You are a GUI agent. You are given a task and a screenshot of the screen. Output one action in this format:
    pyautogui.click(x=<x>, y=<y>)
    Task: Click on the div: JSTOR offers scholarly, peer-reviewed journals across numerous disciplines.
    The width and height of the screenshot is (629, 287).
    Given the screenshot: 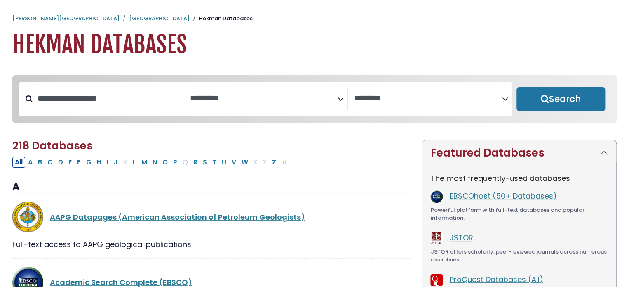 What is the action you would take?
    pyautogui.click(x=519, y=255)
    